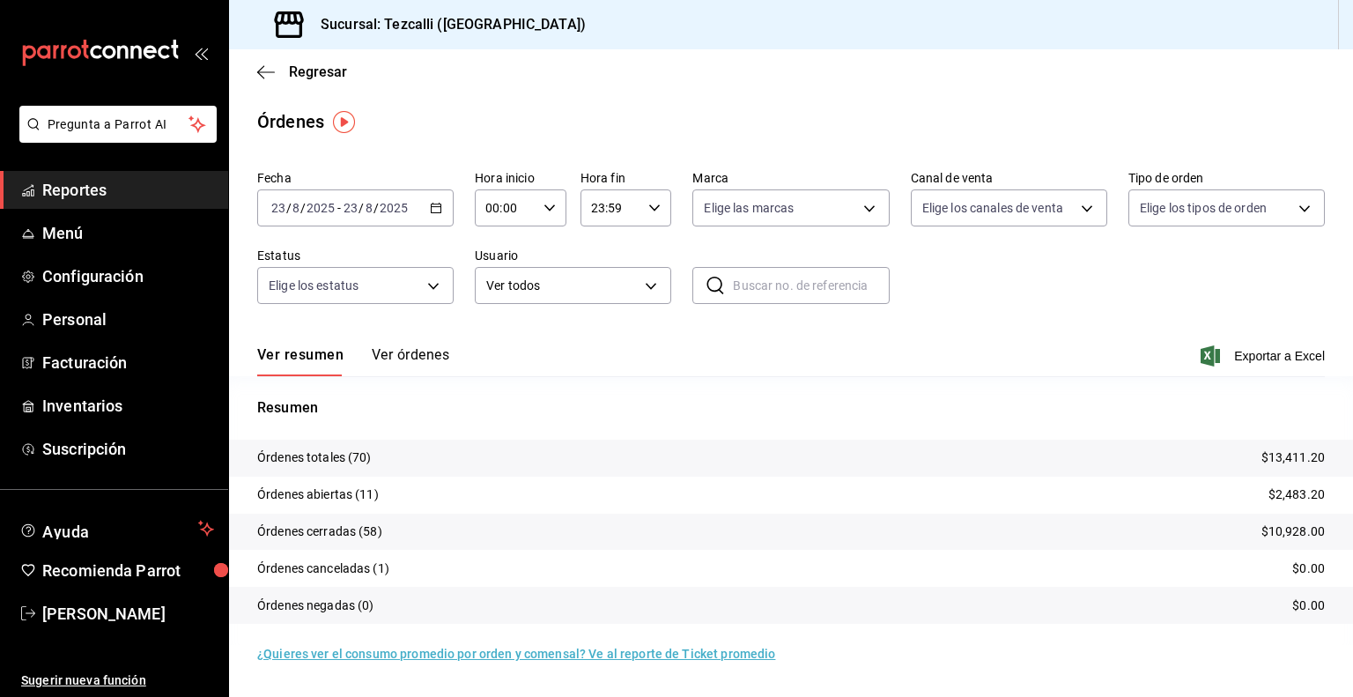  What do you see at coordinates (1264, 356) in the screenshot?
I see `button: Exportar a Excel` at bounding box center [1264, 356].